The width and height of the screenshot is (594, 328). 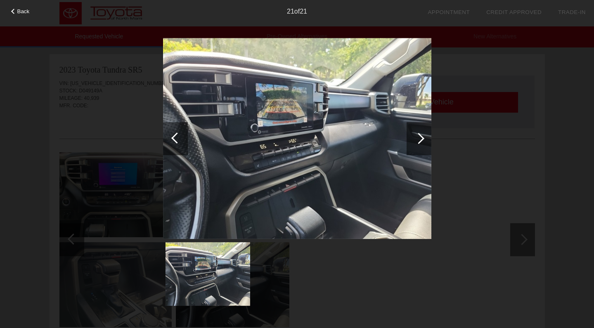 What do you see at coordinates (449, 12) in the screenshot?
I see `a: Appointment` at bounding box center [449, 12].